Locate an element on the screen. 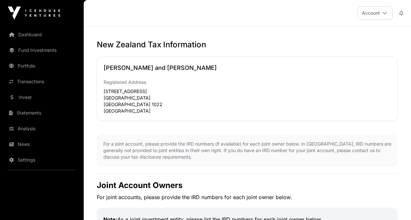 The width and height of the screenshot is (411, 220). h2: Joint Account Owners is located at coordinates (247, 186).